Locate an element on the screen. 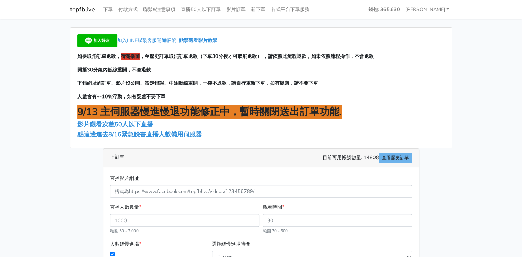 The image size is (522, 257). span: 目前可用帳號數量: 14808 is located at coordinates (367, 158).